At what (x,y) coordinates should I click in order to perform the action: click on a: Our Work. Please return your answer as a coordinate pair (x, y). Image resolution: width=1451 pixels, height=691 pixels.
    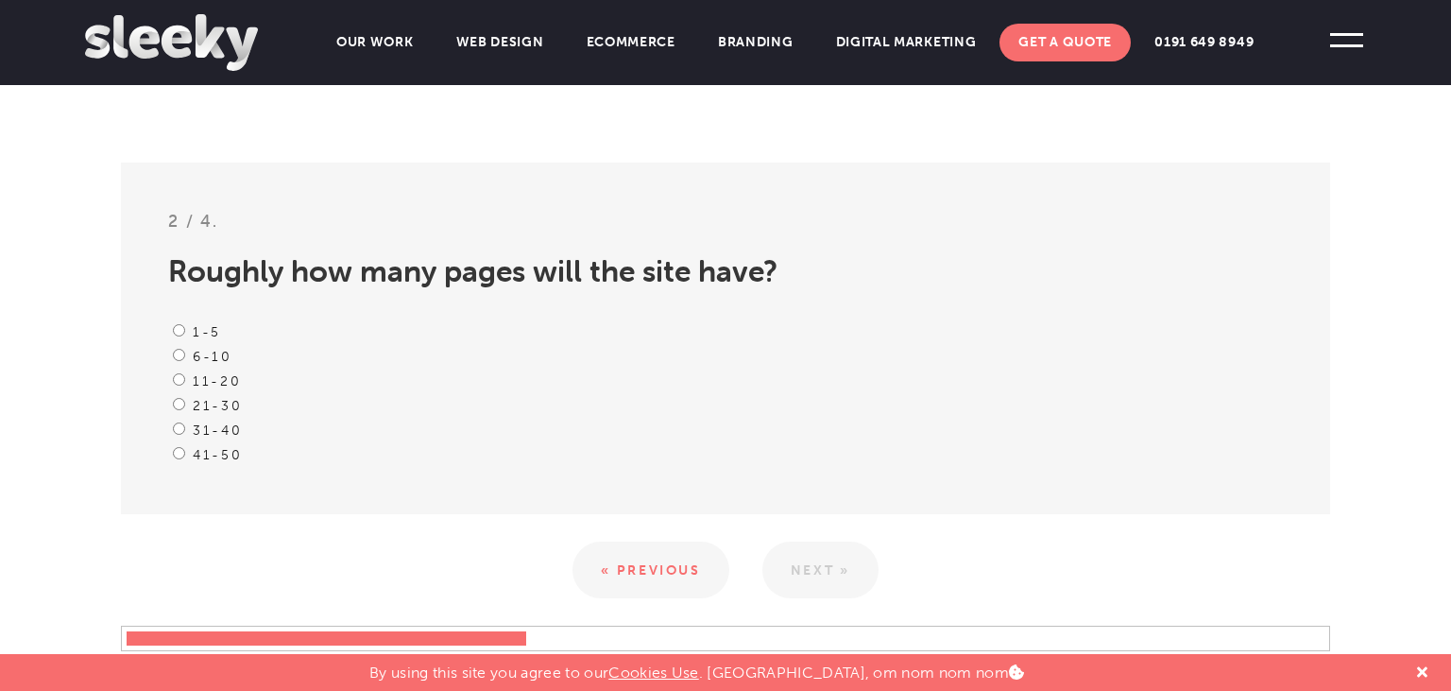
    Looking at the image, I should click on (375, 43).